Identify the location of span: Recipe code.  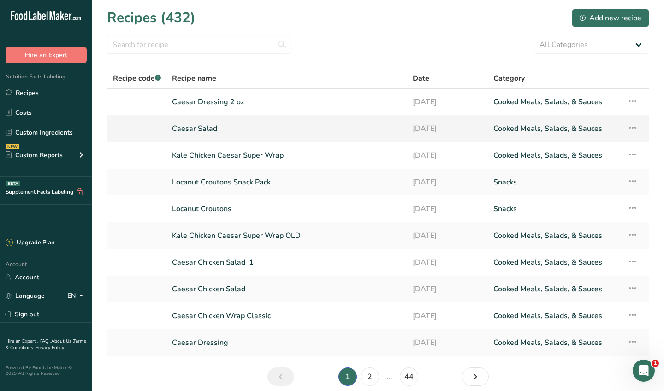
(137, 78).